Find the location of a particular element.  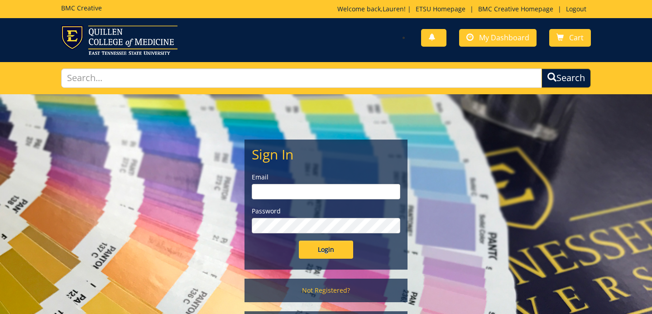

a: Logout is located at coordinates (576, 9).